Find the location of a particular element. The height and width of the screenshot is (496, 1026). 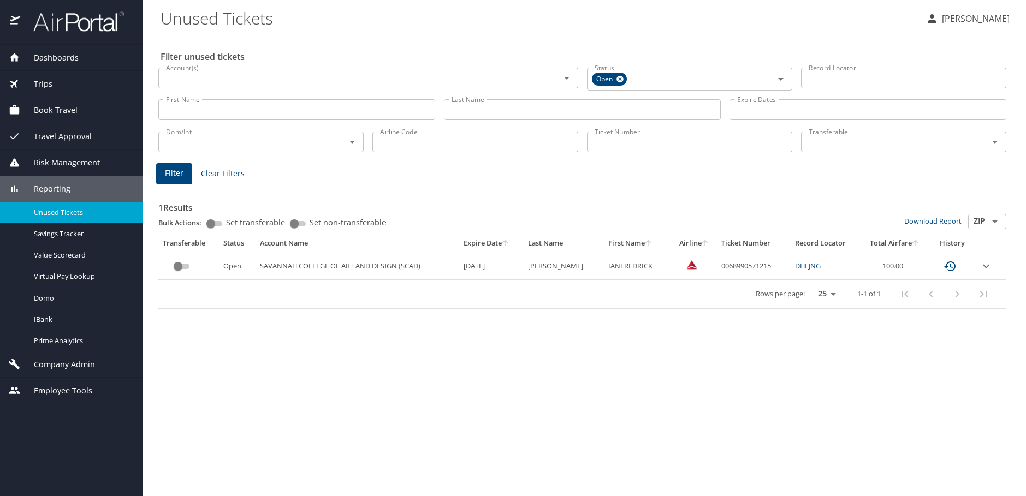

span: Virtual Pay Lookup is located at coordinates (82, 276).